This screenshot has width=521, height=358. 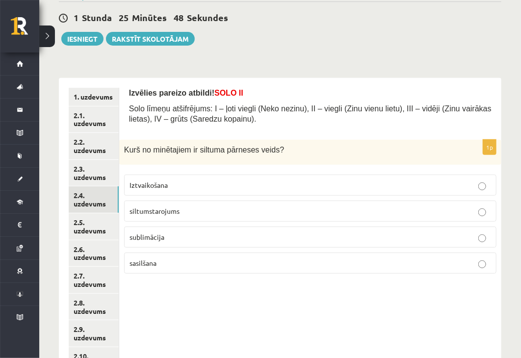 I want to click on span: Izvēlies pareizo atbildi!, so click(x=186, y=93).